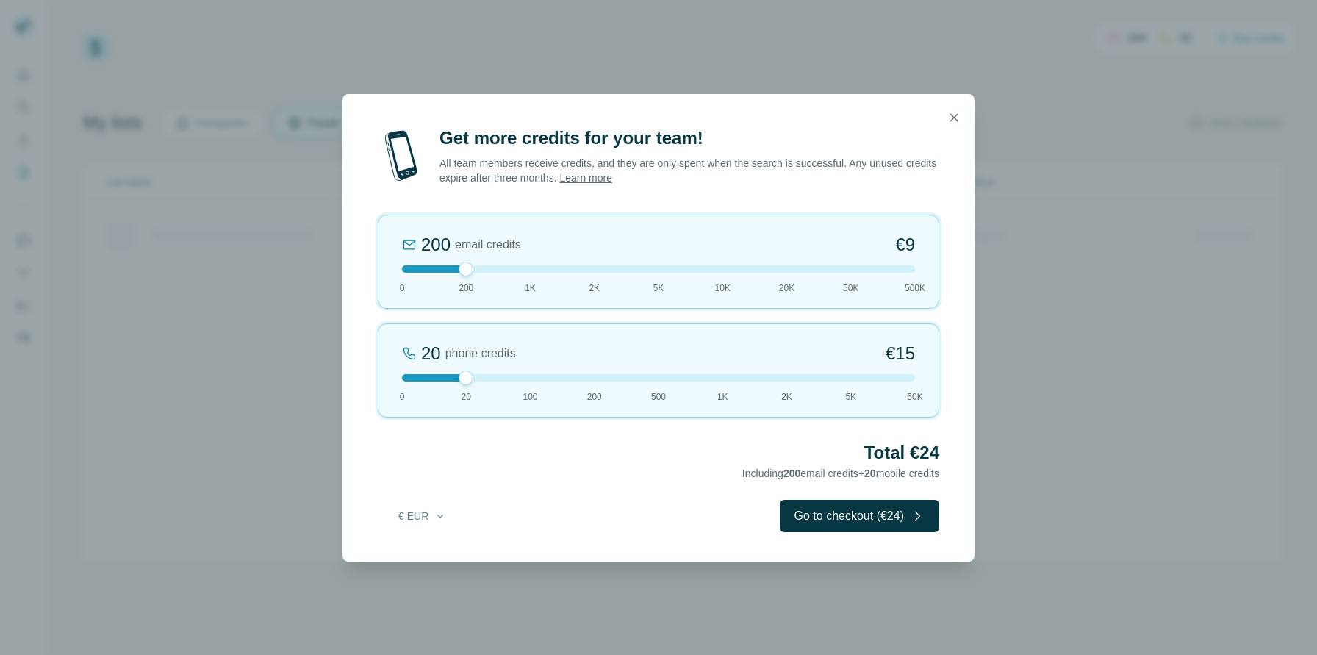  Describe the element at coordinates (859, 516) in the screenshot. I see `button: Go to checkout (€24)` at that location.